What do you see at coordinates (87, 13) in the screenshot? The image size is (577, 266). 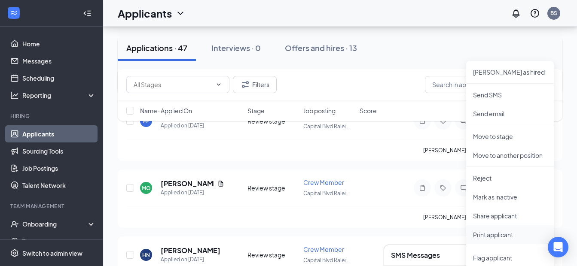 I see `svg: Collapse` at bounding box center [87, 13].